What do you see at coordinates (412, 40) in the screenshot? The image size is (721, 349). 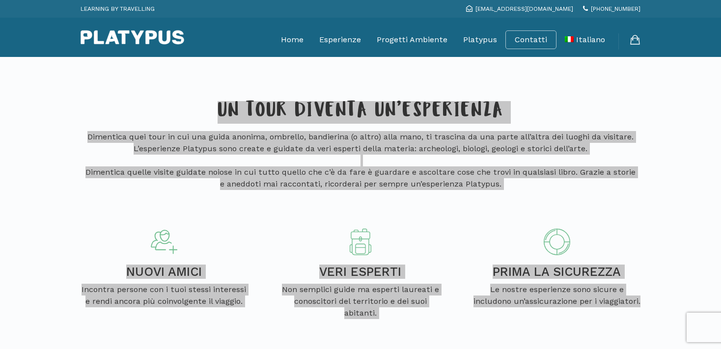 I see `a: Progetti Ambiente` at bounding box center [412, 40].